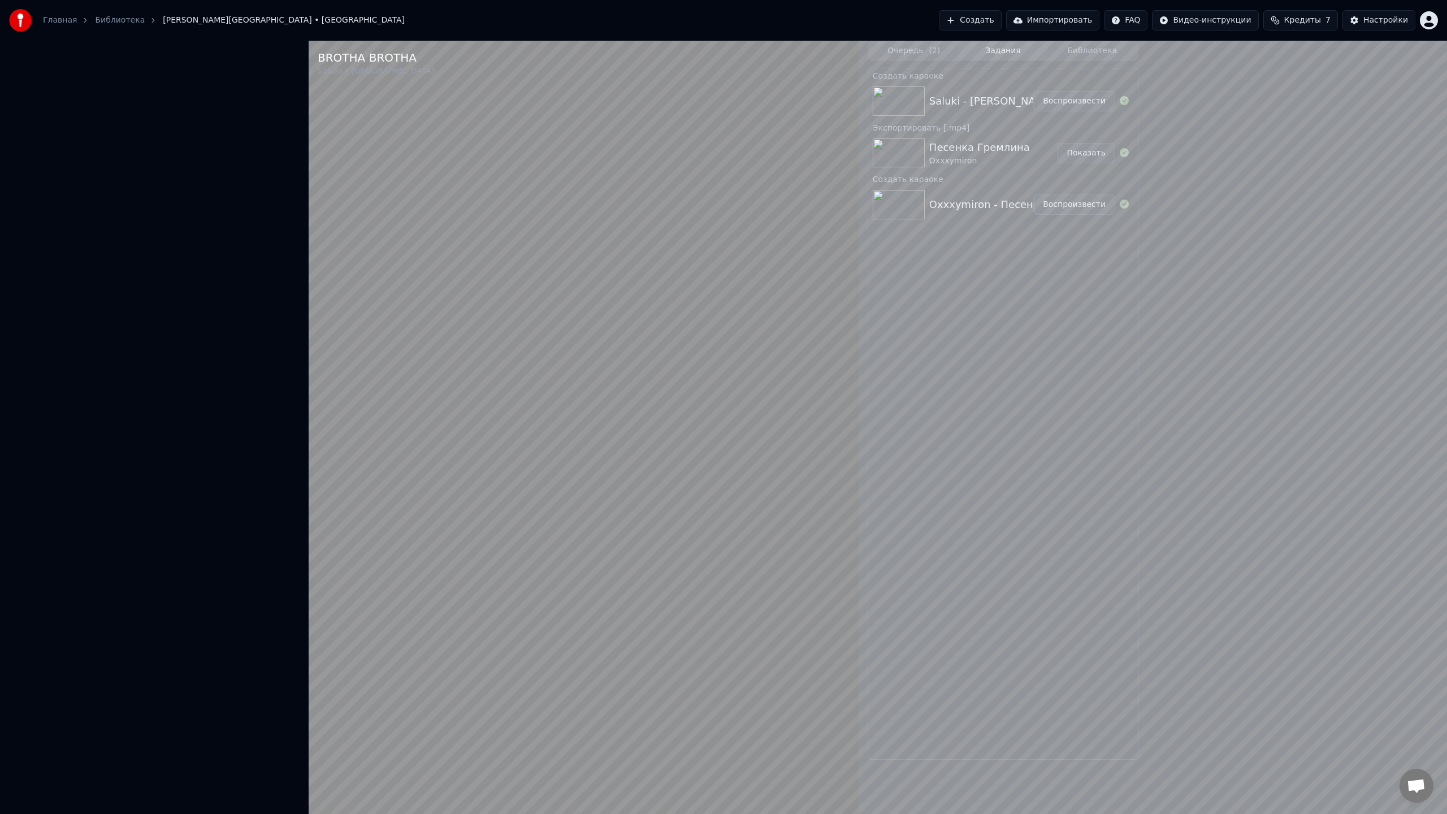  Describe the element at coordinates (1092, 51) in the screenshot. I see `button: Библиотека` at that location.